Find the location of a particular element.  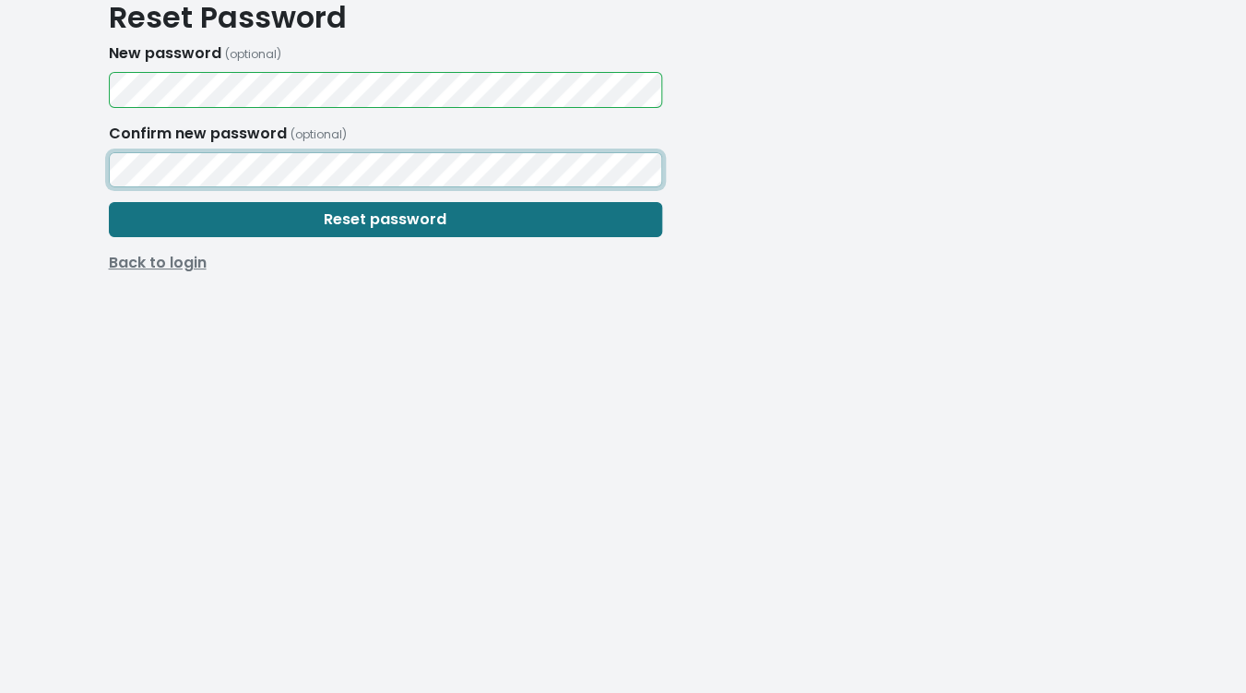

button: Reset password is located at coordinates (386, 220).